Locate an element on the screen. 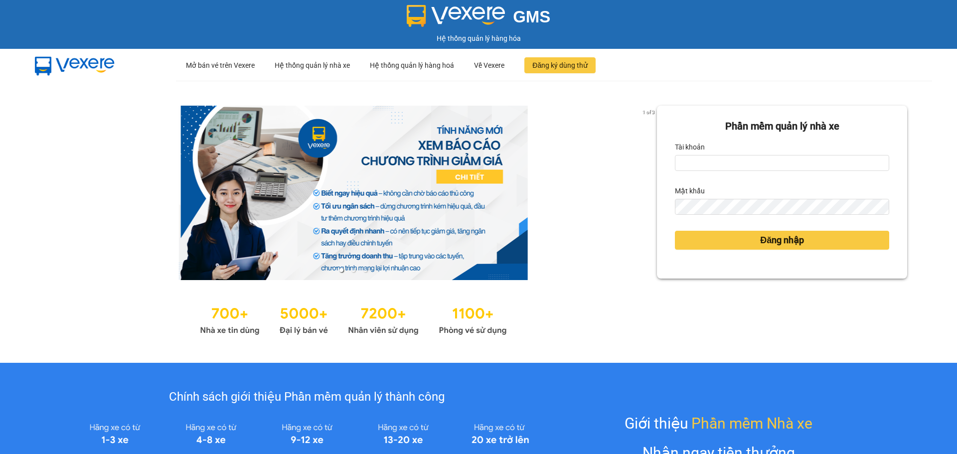  img: mbUUG5Q.png is located at coordinates (75, 65).